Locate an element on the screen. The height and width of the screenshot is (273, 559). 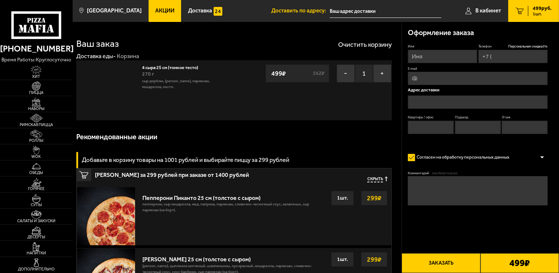
h3: Рекомендованные акции is located at coordinates (117, 137).